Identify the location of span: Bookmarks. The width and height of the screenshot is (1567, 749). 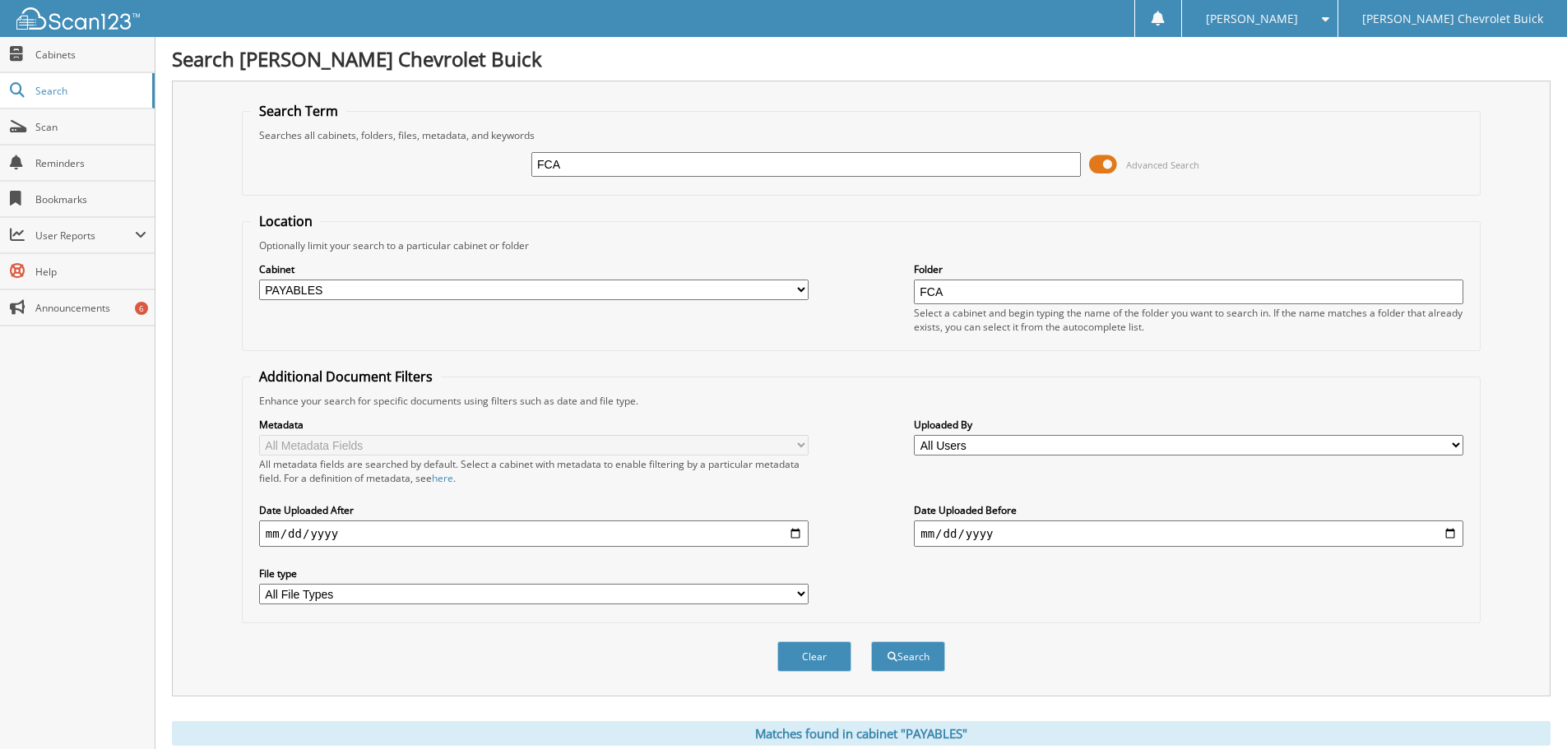
(90, 199).